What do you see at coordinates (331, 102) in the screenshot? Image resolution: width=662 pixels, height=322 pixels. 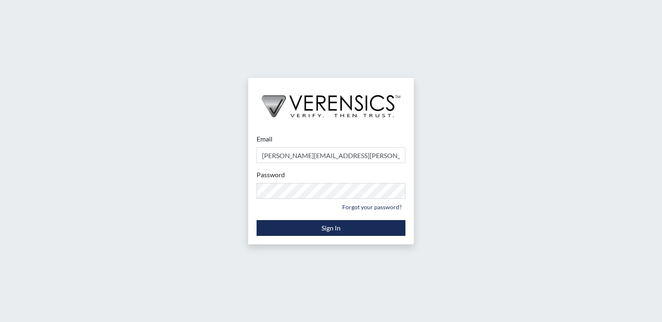 I see `img: logo-wide-black.2aad4157.png` at bounding box center [331, 102].